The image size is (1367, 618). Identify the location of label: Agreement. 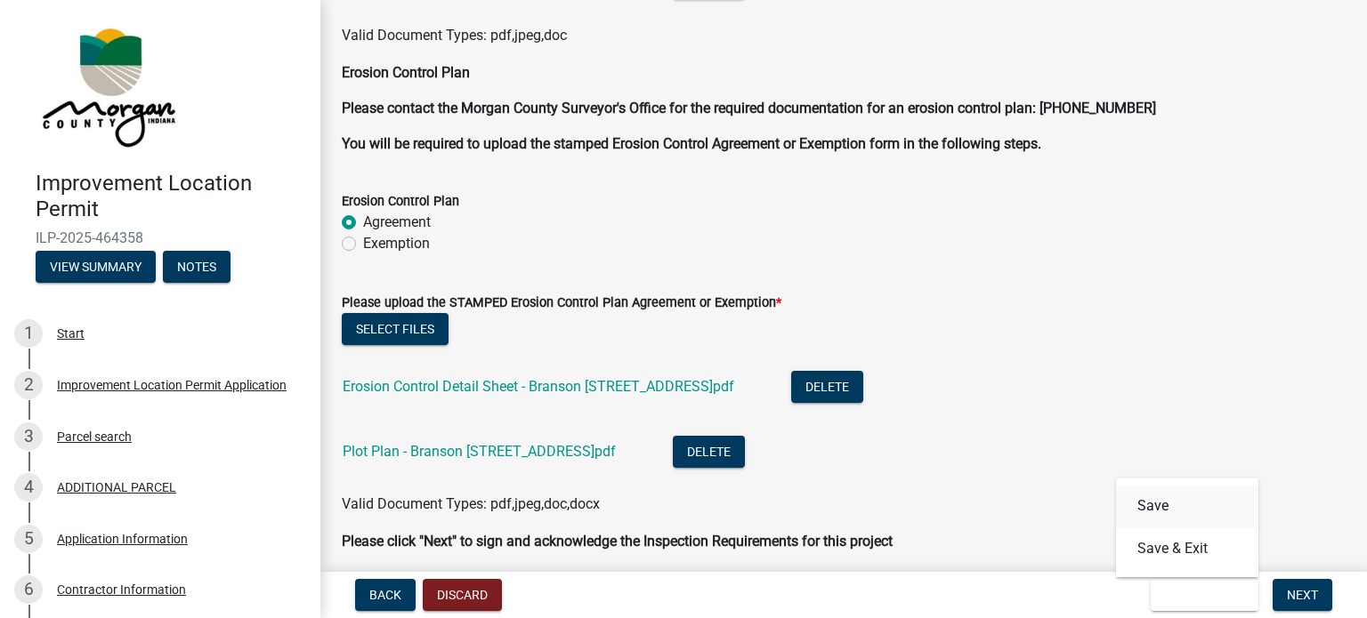
(397, 222).